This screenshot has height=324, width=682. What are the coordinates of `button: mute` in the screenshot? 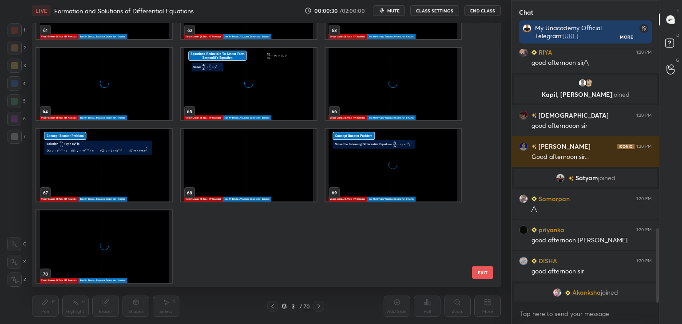 It's located at (389, 11).